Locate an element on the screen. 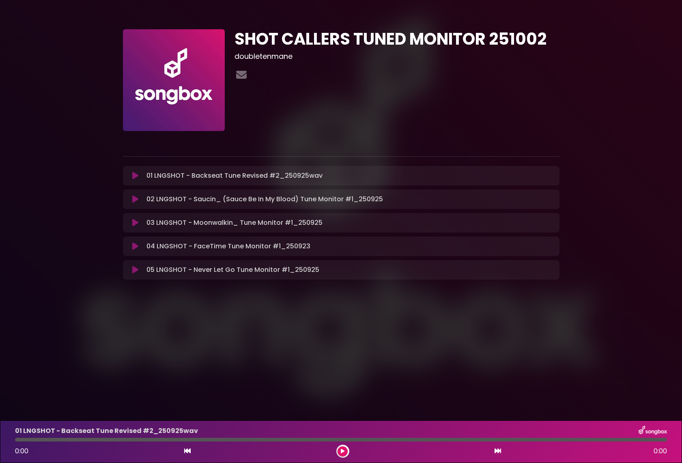  p: 02 LNGSHOT - Saucin_ (Sauce Be In My Blood) Tune Monitor #1_250925 is located at coordinates (264, 199).